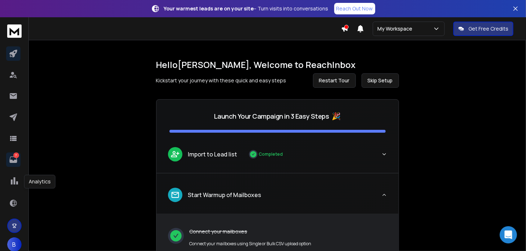 This screenshot has width=526, height=251. I want to click on a: Reach Out Now, so click(354, 9).